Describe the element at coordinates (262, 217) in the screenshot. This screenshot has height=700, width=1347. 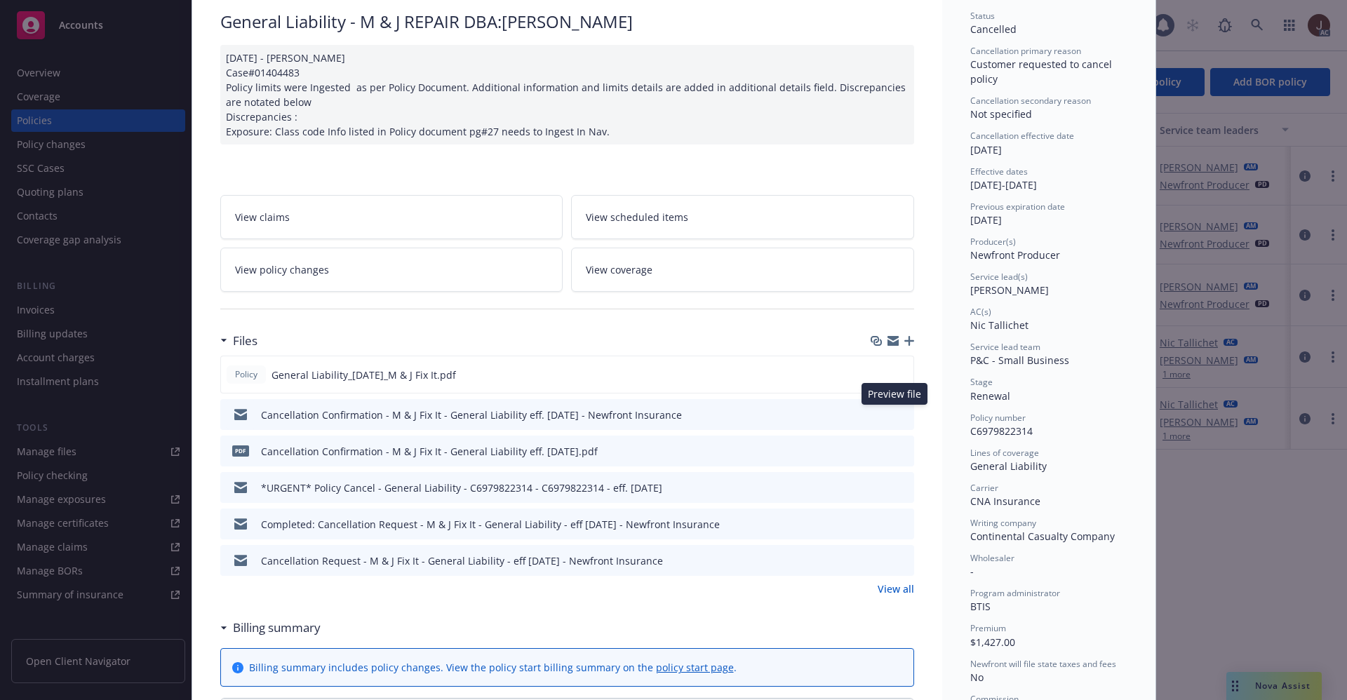
I see `span: View claims` at that location.